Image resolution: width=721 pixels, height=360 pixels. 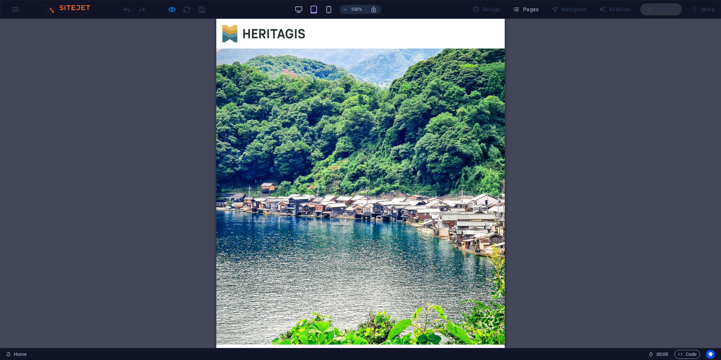 What do you see at coordinates (47, 15) in the screenshot?
I see `img: heritagis_strata_square_2-A9zrwuwdyMk6f3scL9Q_3A.png` at bounding box center [47, 15].